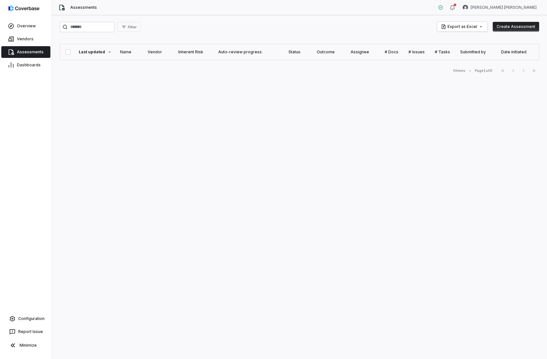  I want to click on div: Status, so click(299, 52).